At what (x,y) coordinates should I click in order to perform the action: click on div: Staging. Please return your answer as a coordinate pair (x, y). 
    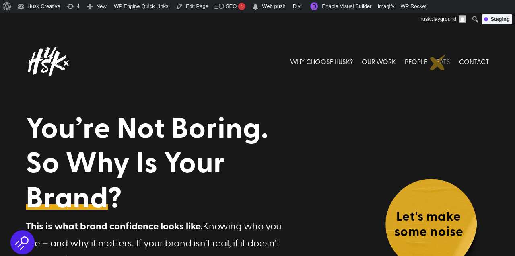
    Looking at the image, I should click on (497, 19).